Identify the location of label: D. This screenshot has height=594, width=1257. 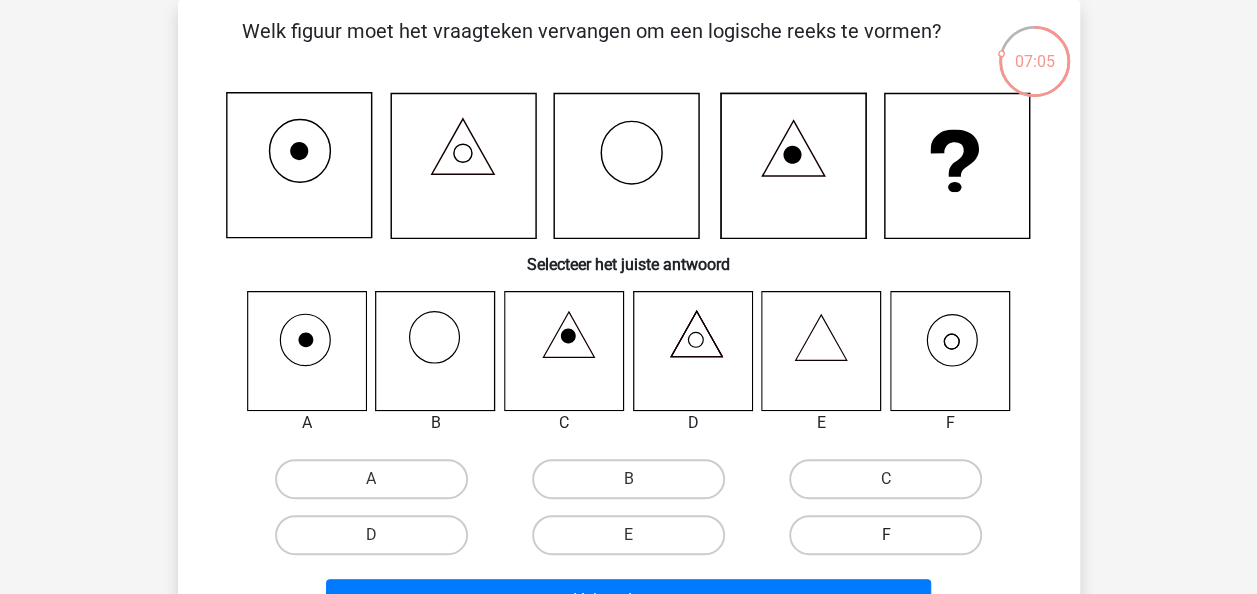
(371, 535).